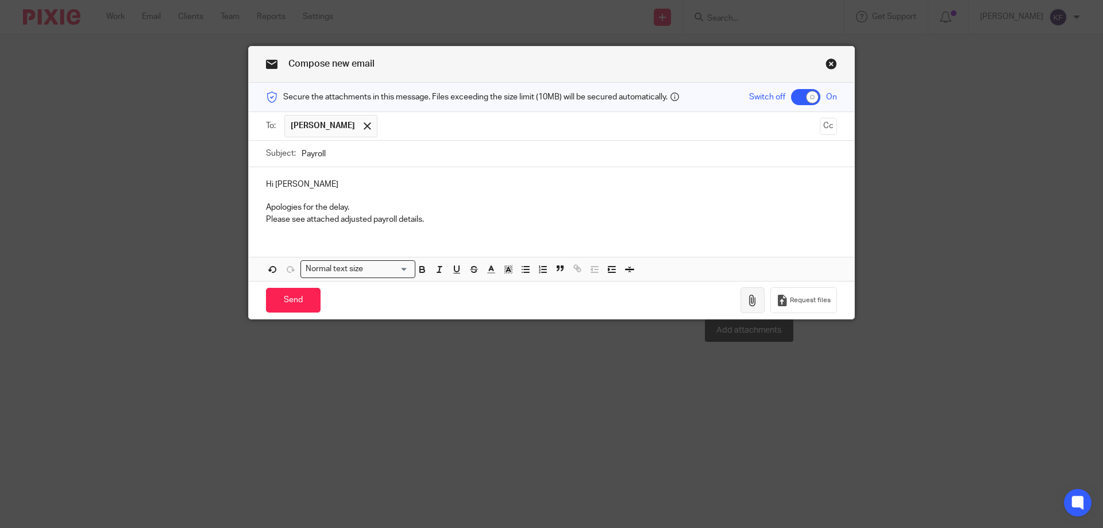 Image resolution: width=1103 pixels, height=528 pixels. Describe the element at coordinates (281, 153) in the screenshot. I see `label: Subject:` at that location.